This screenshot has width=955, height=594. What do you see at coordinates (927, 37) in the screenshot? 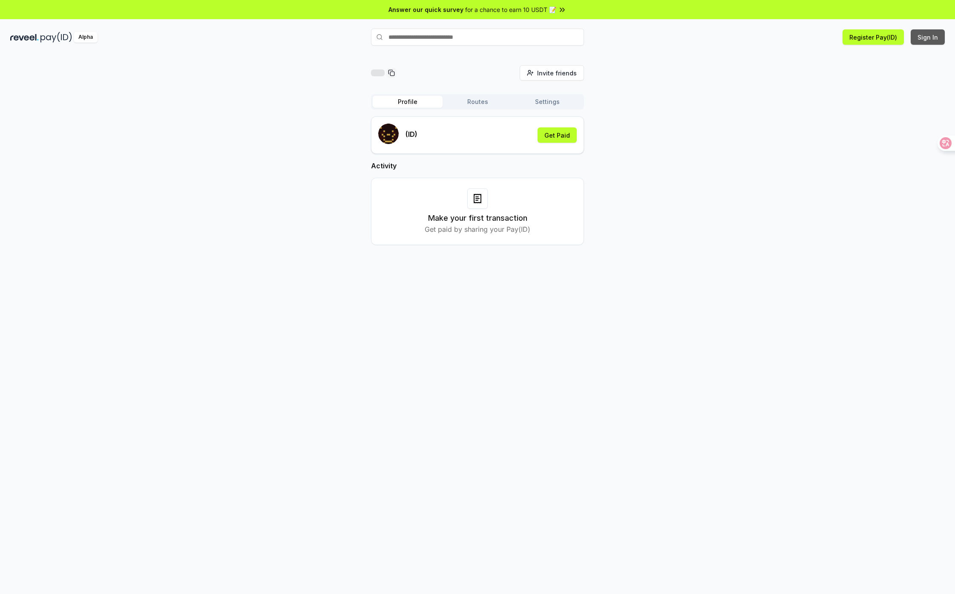
I see `button: Sign In` at bounding box center [927, 37].